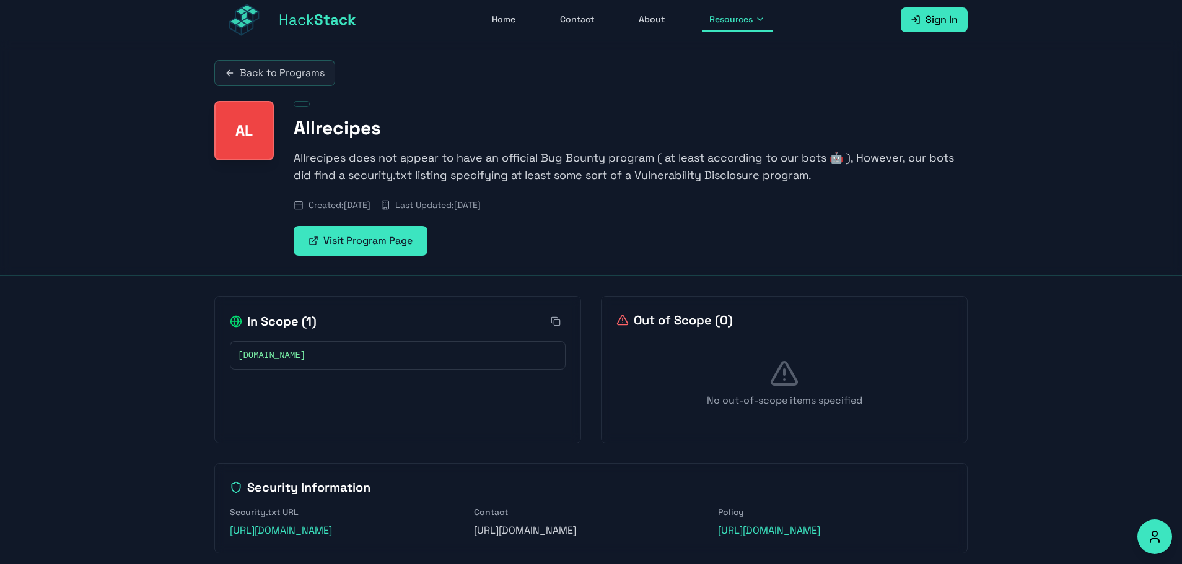 Image resolution: width=1182 pixels, height=564 pixels. Describe the element at coordinates (784, 401) in the screenshot. I see `p: No out-of-scope items specified` at that location.